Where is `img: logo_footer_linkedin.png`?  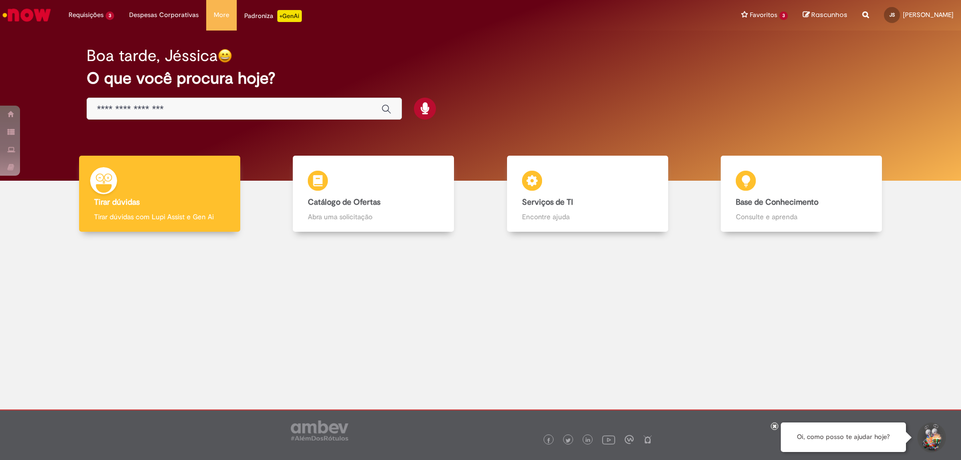 img: logo_footer_linkedin.png is located at coordinates (588, 440).